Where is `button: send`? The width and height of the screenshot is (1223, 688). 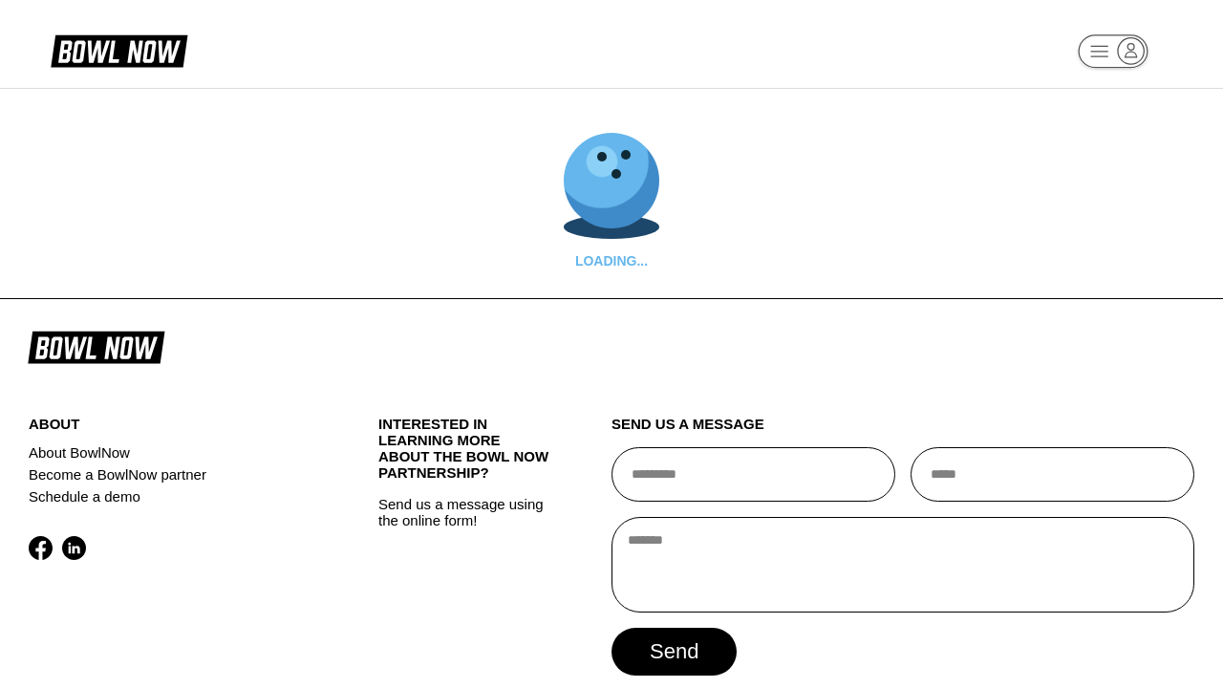
button: send is located at coordinates (674, 652).